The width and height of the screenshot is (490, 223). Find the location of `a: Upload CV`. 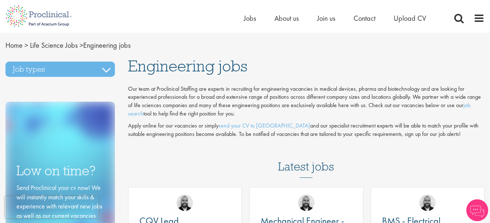

a: Upload CV is located at coordinates (410, 18).